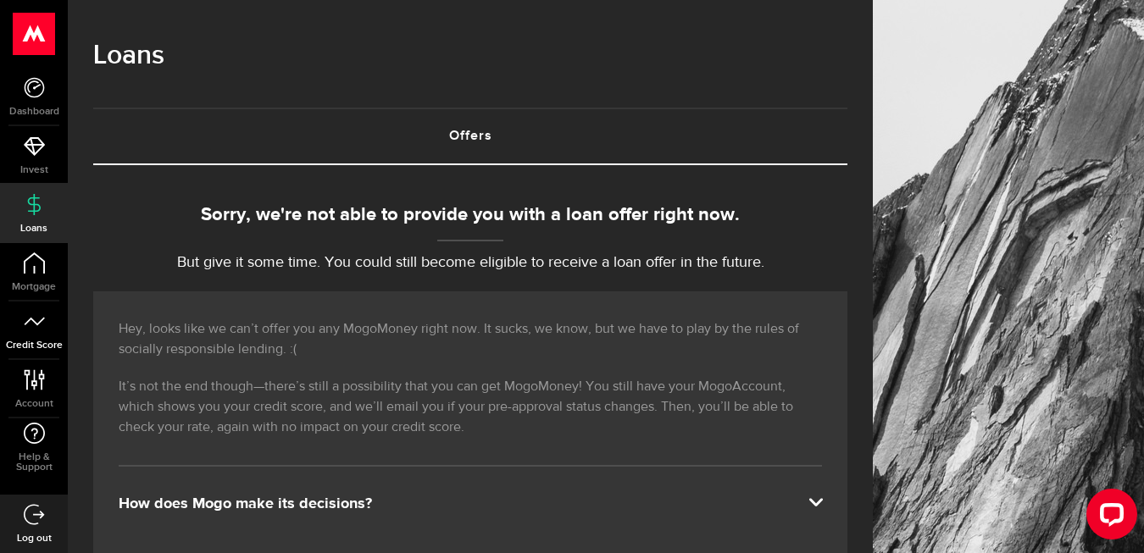 Image resolution: width=1144 pixels, height=553 pixels. I want to click on ul: Tabs Navigation, so click(470, 136).